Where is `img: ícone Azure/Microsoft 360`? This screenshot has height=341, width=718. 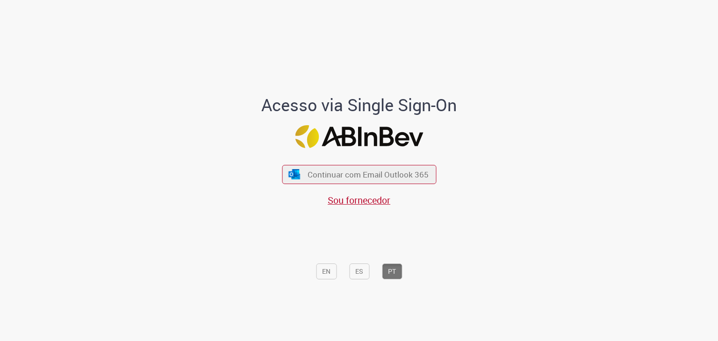 img: ícone Azure/Microsoft 360 is located at coordinates (295, 174).